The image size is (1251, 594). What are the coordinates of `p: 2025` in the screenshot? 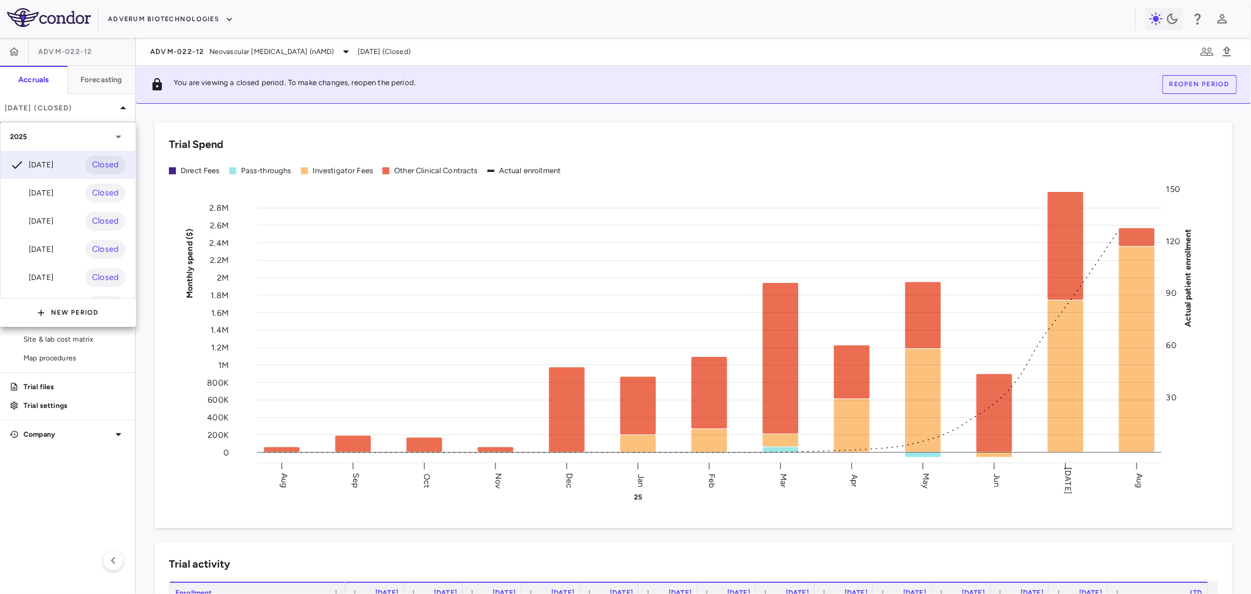 It's located at (19, 137).